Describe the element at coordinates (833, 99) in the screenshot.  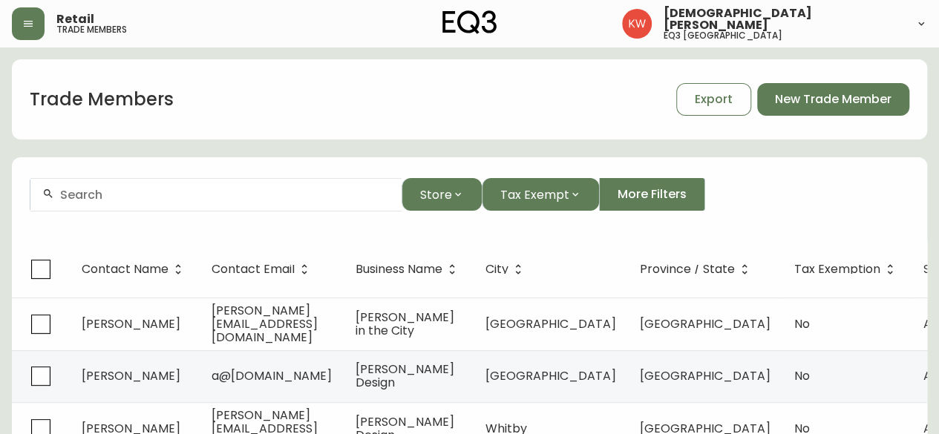
I see `span: New Trade Member` at that location.